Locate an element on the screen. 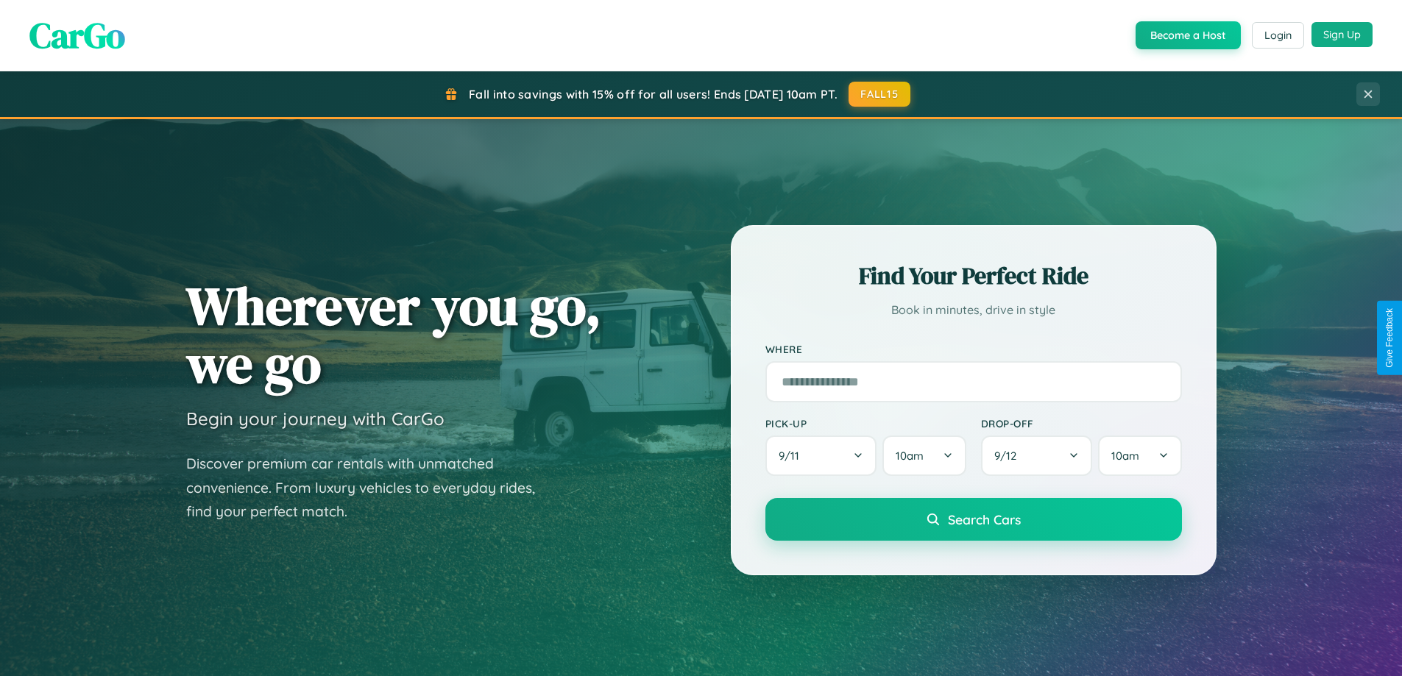 Image resolution: width=1402 pixels, height=676 pixels. p: Discover premium car rentals with unmatched convenience. From luxury vehicles to everyday rides, ... is located at coordinates (370, 488).